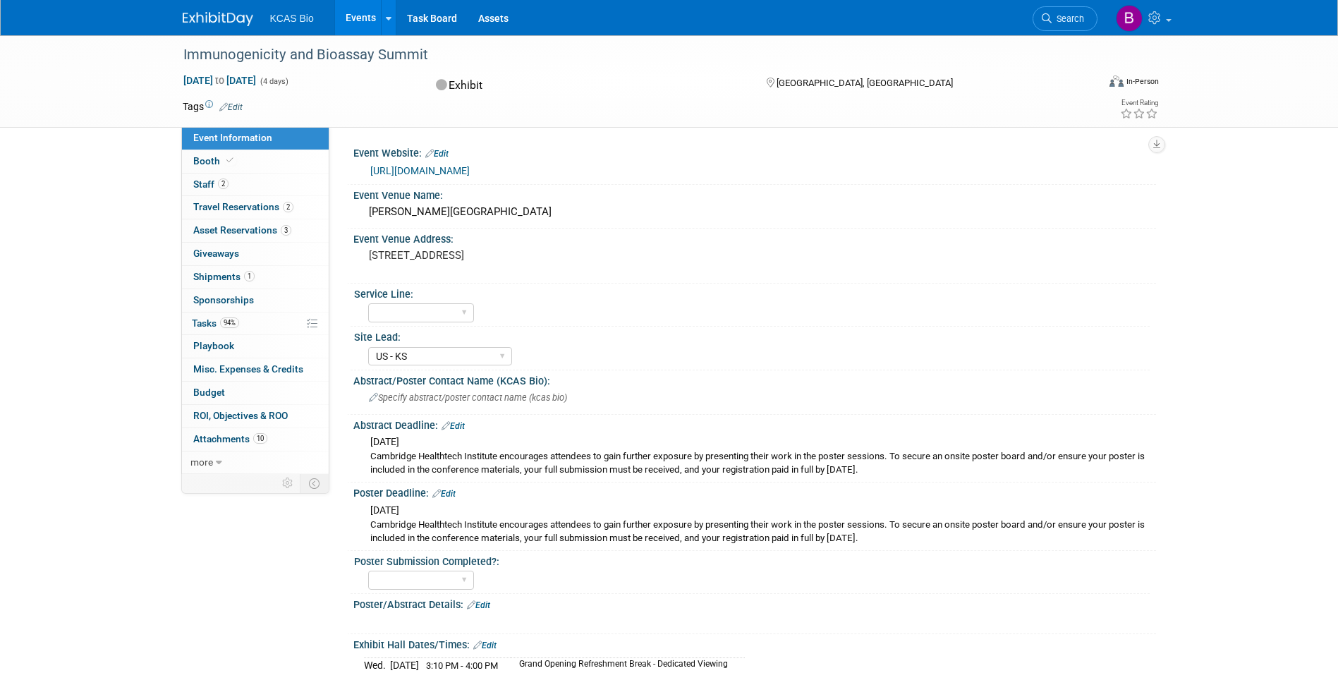  Describe the element at coordinates (255, 254) in the screenshot. I see `a: Giveaways` at that location.